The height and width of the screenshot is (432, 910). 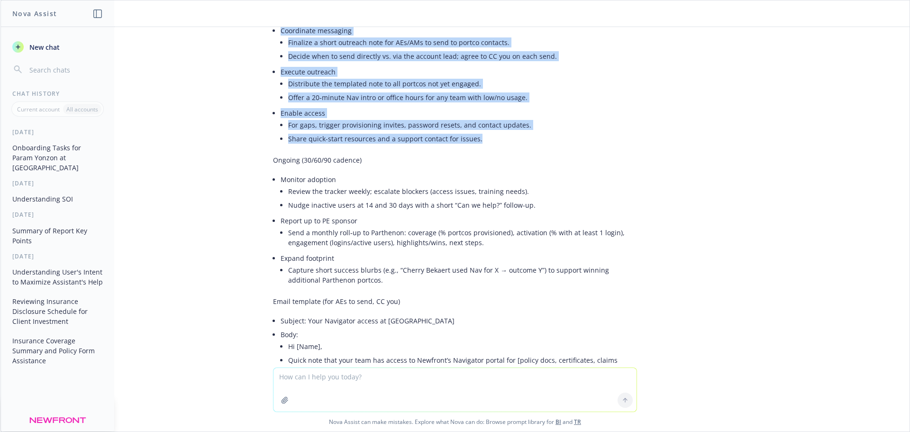 I want to click on li: Capture short success blurbs (e.g., “Cherry Bekaert used Nav for X → outcome Y”) to support winni..., so click(x=463, y=275).